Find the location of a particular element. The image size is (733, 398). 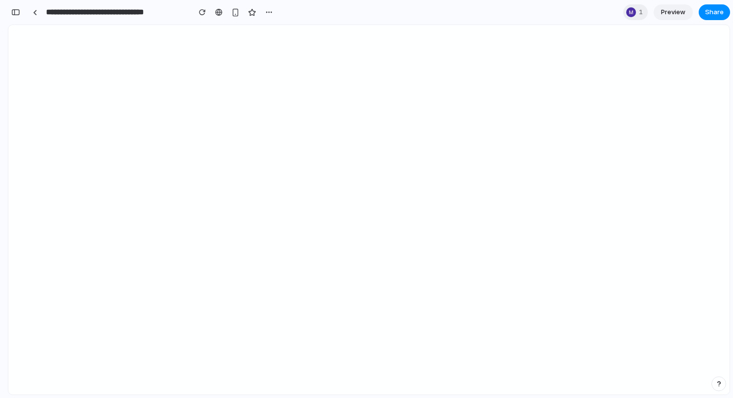

span: 1 is located at coordinates (642, 12).